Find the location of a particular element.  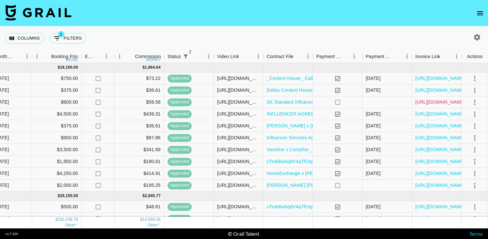

div: $500.00 is located at coordinates (57, 207).